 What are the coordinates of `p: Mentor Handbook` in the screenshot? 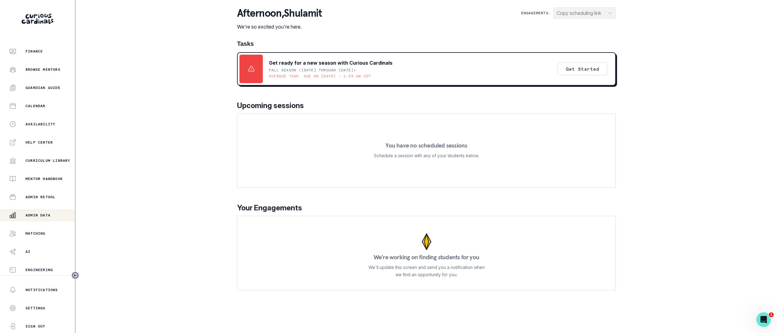 It's located at (44, 179).